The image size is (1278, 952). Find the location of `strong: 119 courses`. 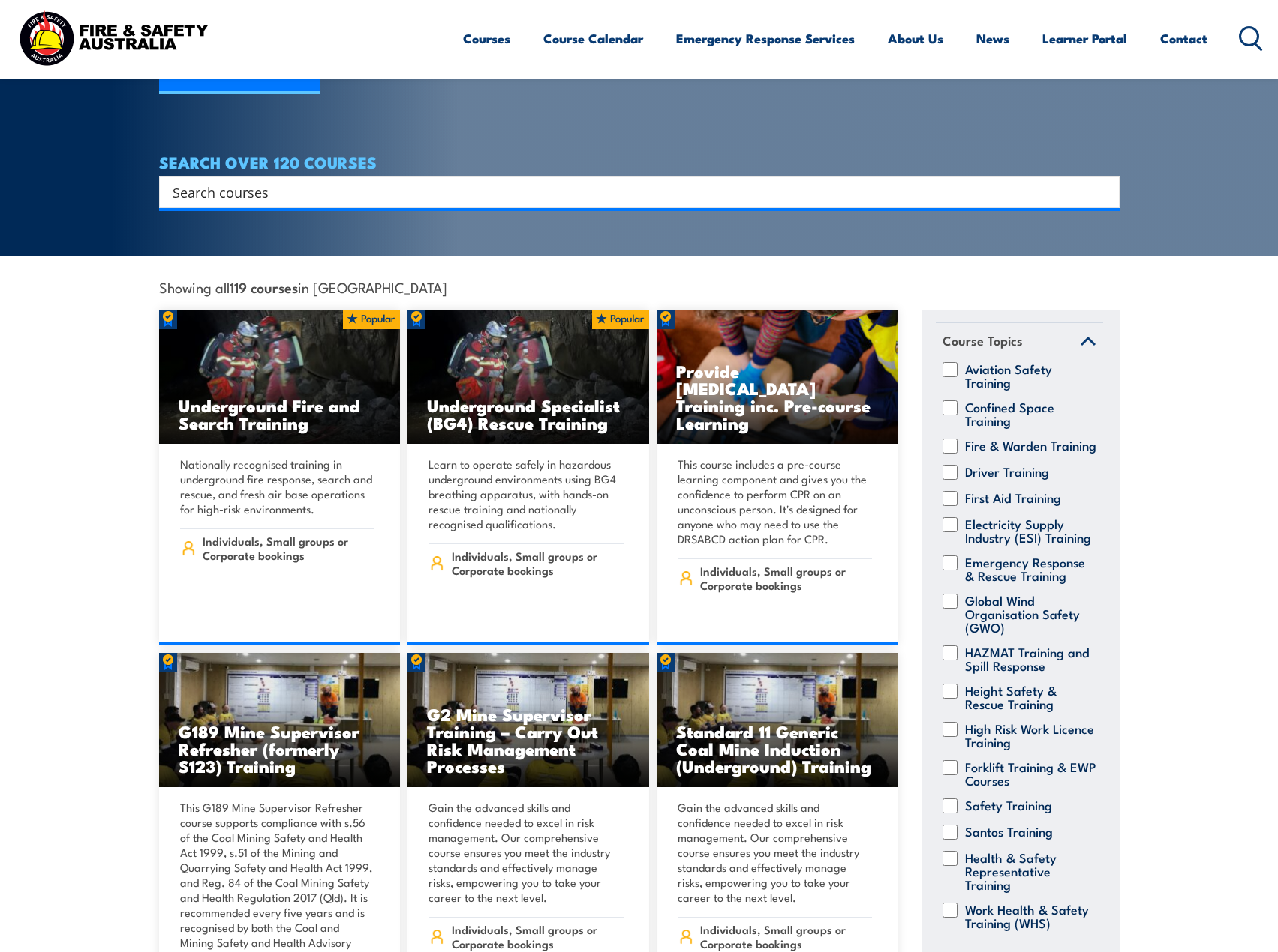

strong: 119 courses is located at coordinates (263, 287).